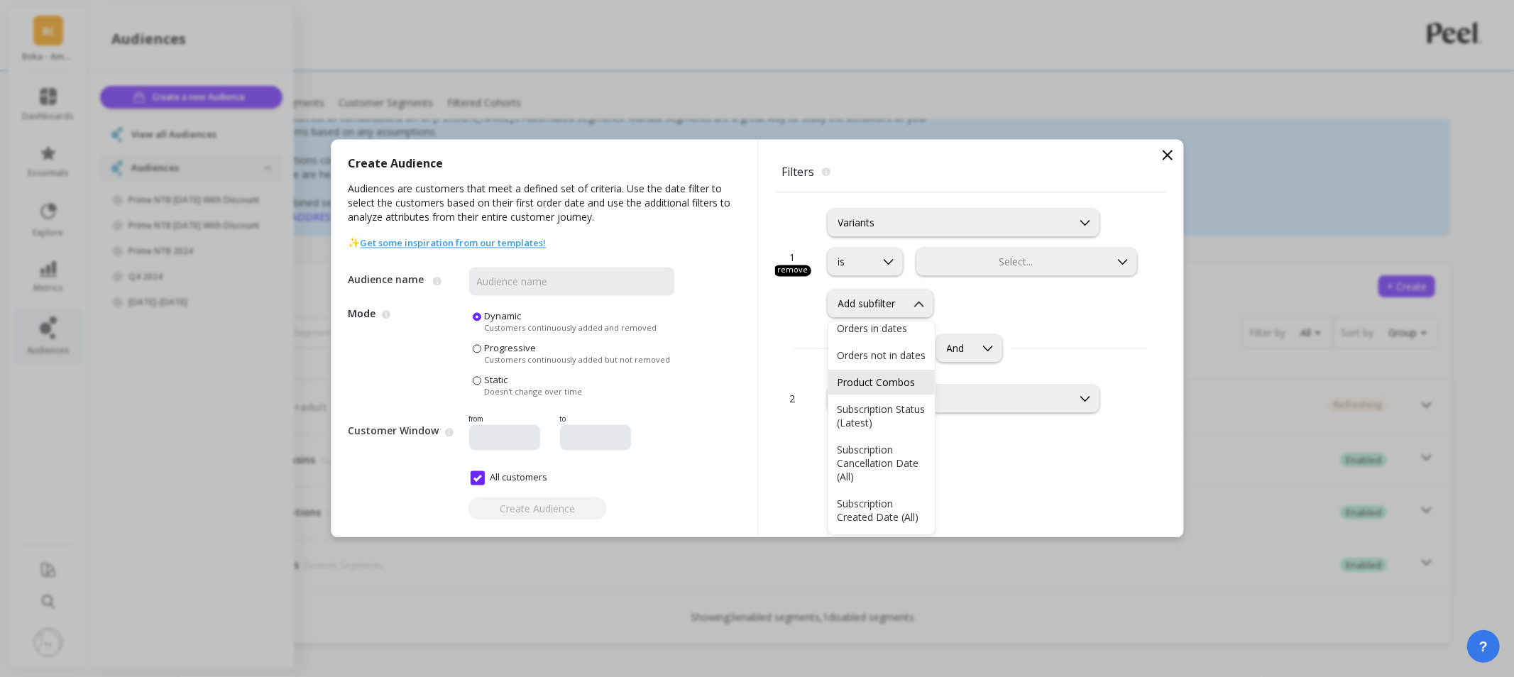 The width and height of the screenshot is (1514, 677). What do you see at coordinates (512, 420) in the screenshot?
I see `p: from` at bounding box center [512, 420].